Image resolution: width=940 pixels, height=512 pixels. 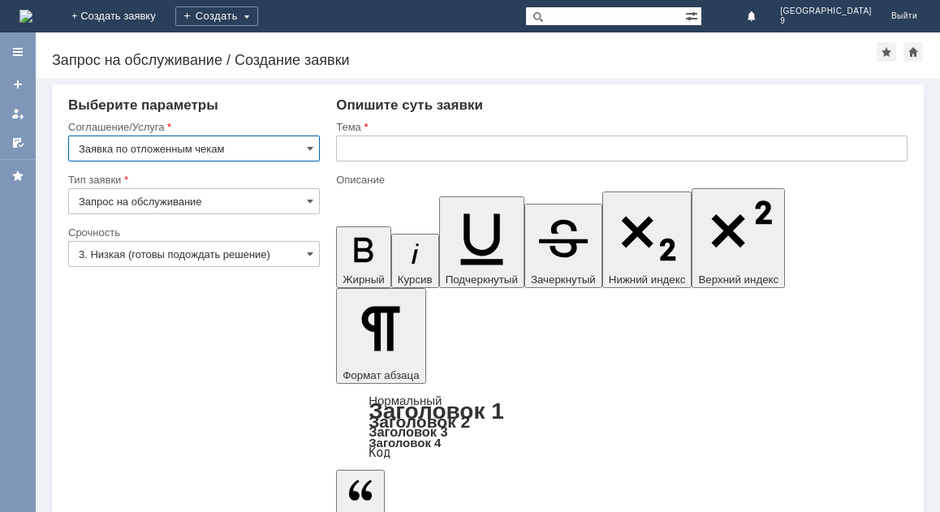 I want to click on span: 9, so click(x=826, y=21).